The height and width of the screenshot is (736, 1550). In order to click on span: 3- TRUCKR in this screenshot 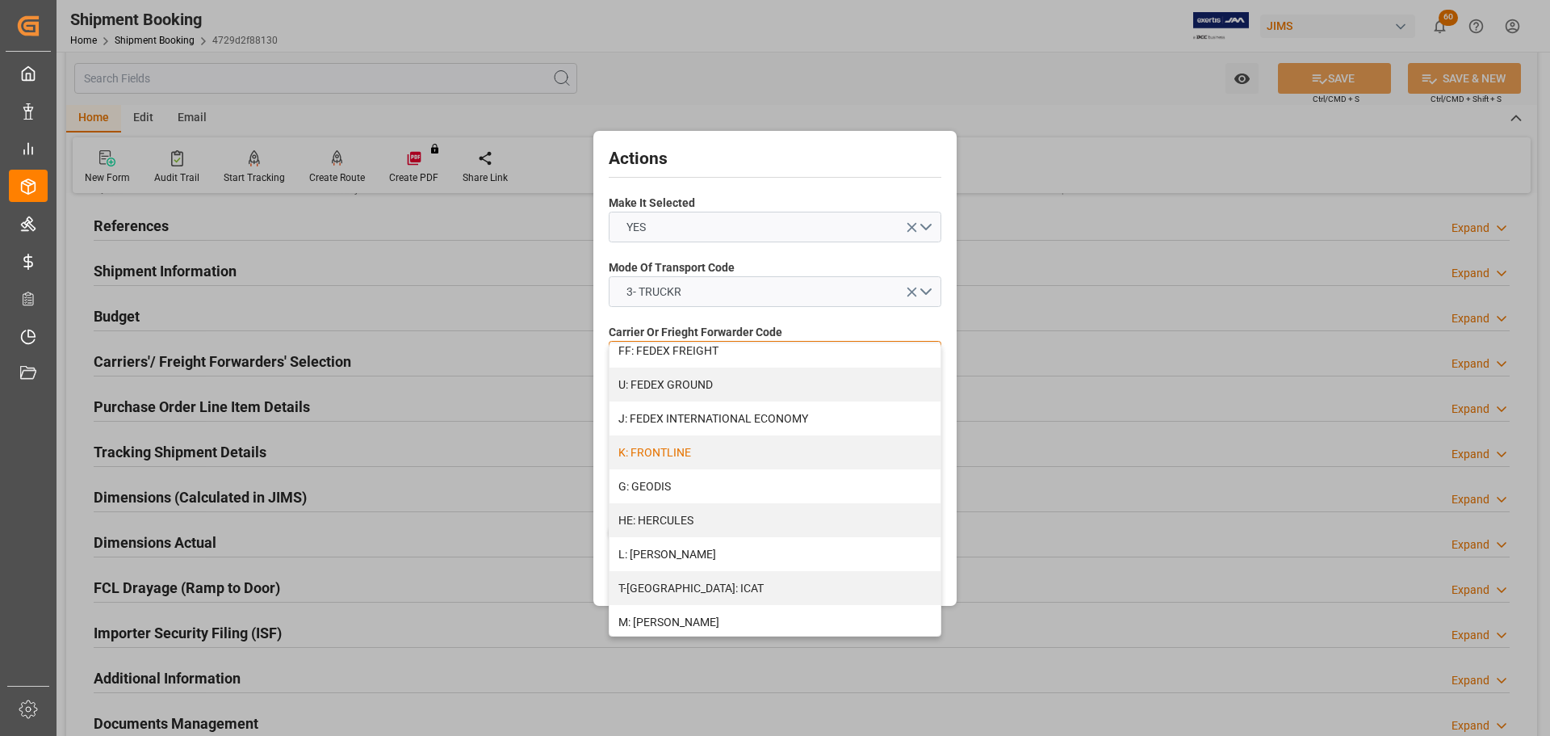, I will do `click(654, 291)`.